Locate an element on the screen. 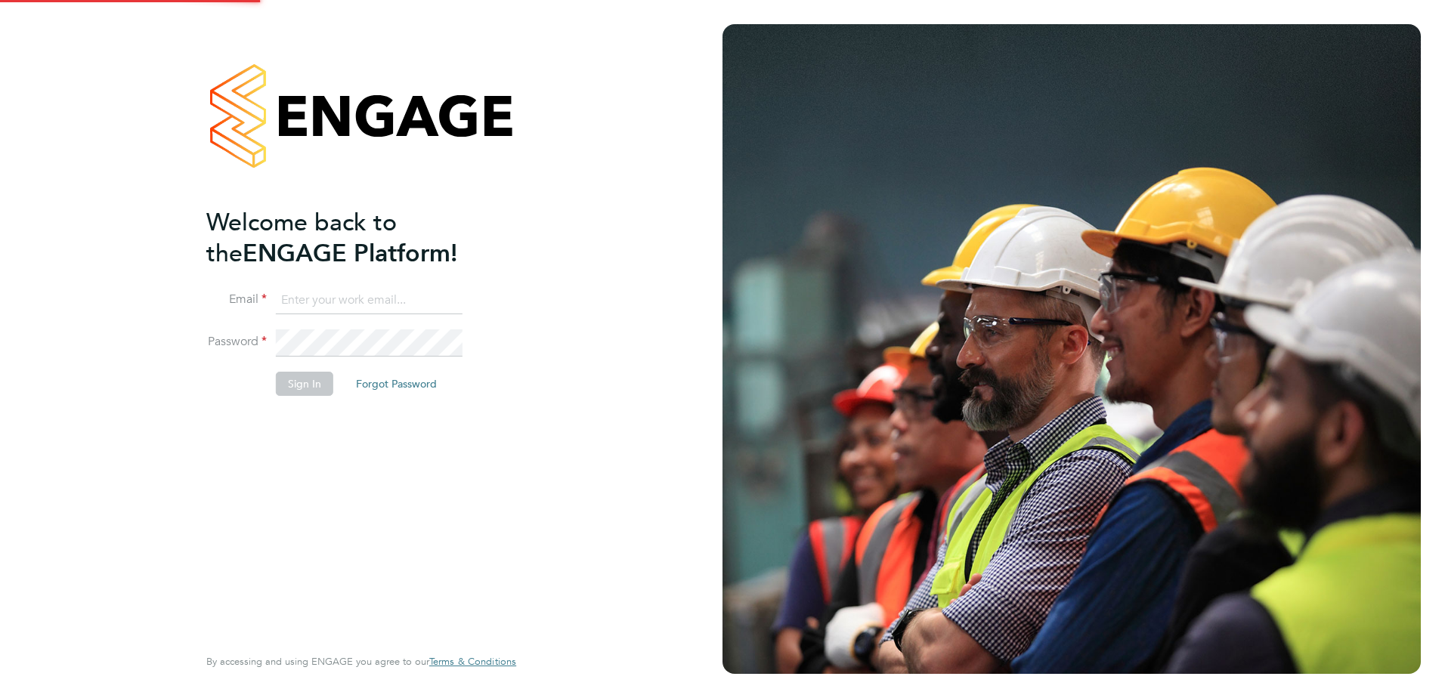 Image resolution: width=1445 pixels, height=698 pixels. a: Terms & Conditions is located at coordinates (472, 662).